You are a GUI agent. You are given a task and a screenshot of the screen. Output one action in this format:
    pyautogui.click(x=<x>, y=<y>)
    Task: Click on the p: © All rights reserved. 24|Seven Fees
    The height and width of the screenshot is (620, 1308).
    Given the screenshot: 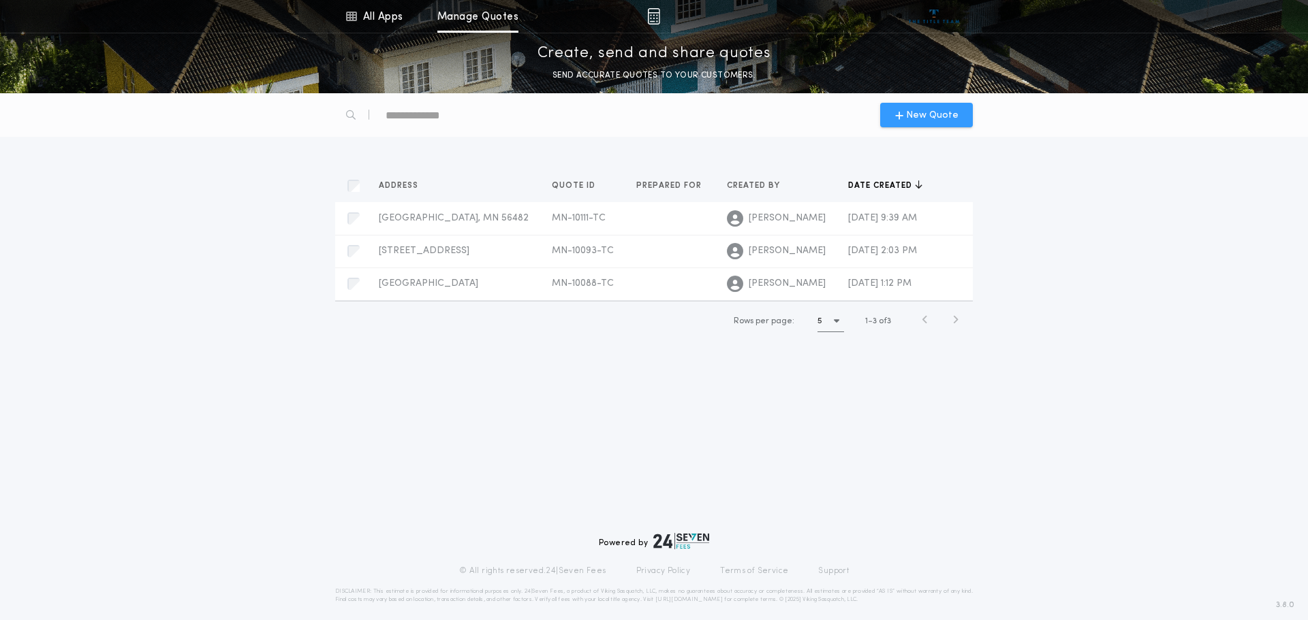 What is the action you would take?
    pyautogui.click(x=533, y=571)
    